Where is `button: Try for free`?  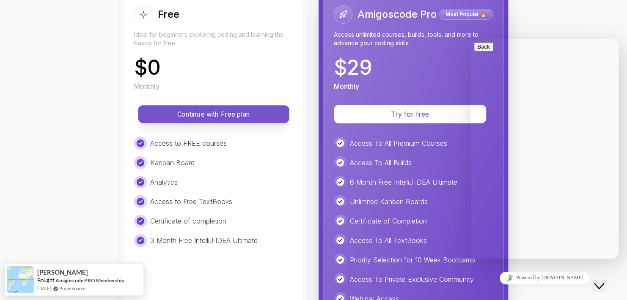 button: Try for free is located at coordinates (410, 114).